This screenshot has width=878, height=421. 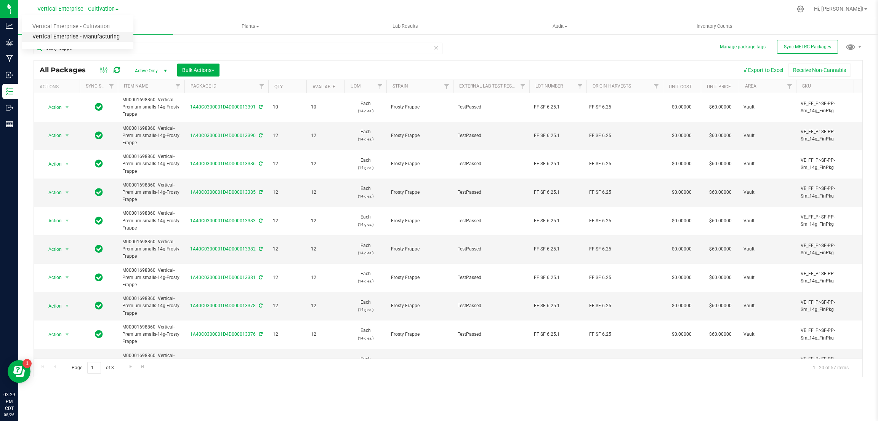 What do you see at coordinates (143, 367) in the screenshot?
I see `a: Go to the last page` at bounding box center [143, 367].